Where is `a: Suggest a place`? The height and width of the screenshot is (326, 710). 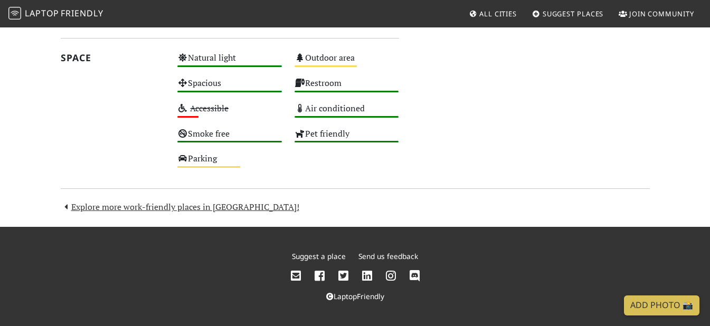
a: Suggest a place is located at coordinates (319, 256).